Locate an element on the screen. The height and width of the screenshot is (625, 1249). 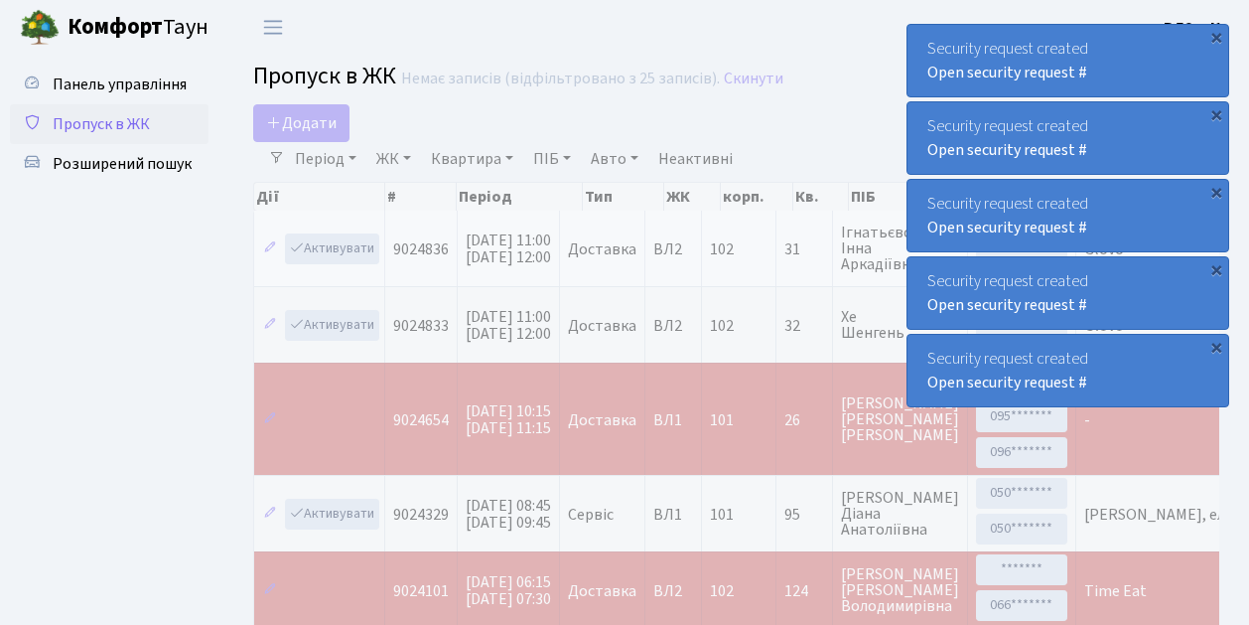
a: ЖК is located at coordinates (393, 159).